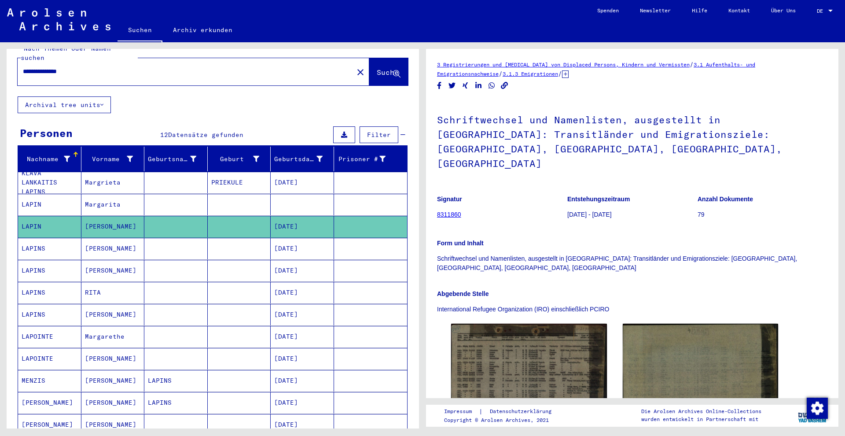  Describe the element at coordinates (725, 199) in the screenshot. I see `b: Anzahl Dokumente` at that location.